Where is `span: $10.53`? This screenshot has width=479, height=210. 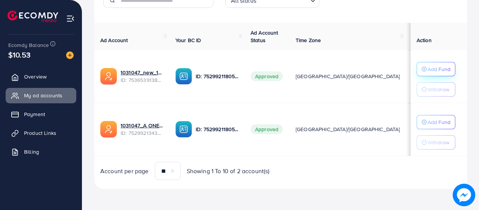 span: $10.53 is located at coordinates (19, 55).